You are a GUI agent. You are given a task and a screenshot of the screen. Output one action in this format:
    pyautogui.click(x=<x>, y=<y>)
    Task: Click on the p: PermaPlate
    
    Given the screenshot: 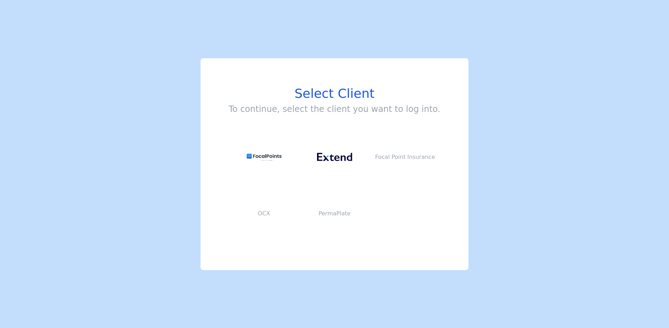 What is the action you would take?
    pyautogui.click(x=334, y=213)
    